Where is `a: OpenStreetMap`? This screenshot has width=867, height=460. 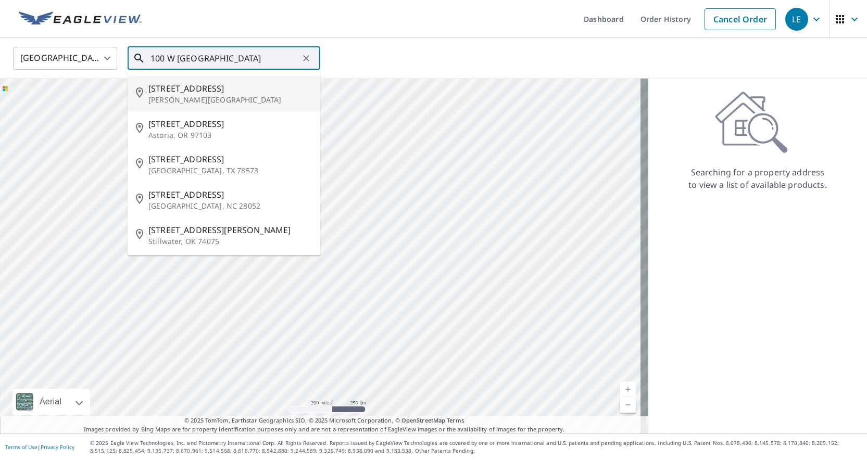
a: OpenStreetMap is located at coordinates (423, 420).